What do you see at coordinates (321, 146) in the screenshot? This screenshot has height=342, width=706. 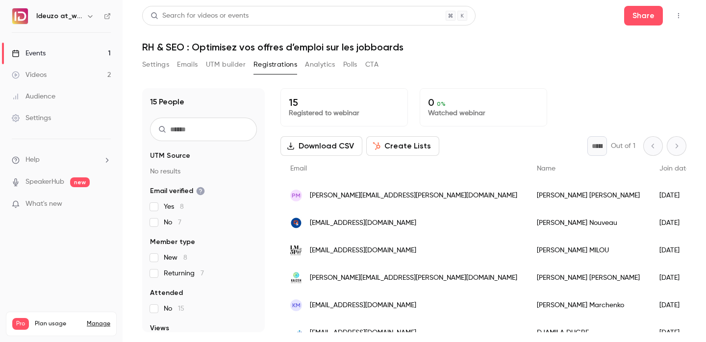 I see `button: Download CSV` at bounding box center [321, 146].